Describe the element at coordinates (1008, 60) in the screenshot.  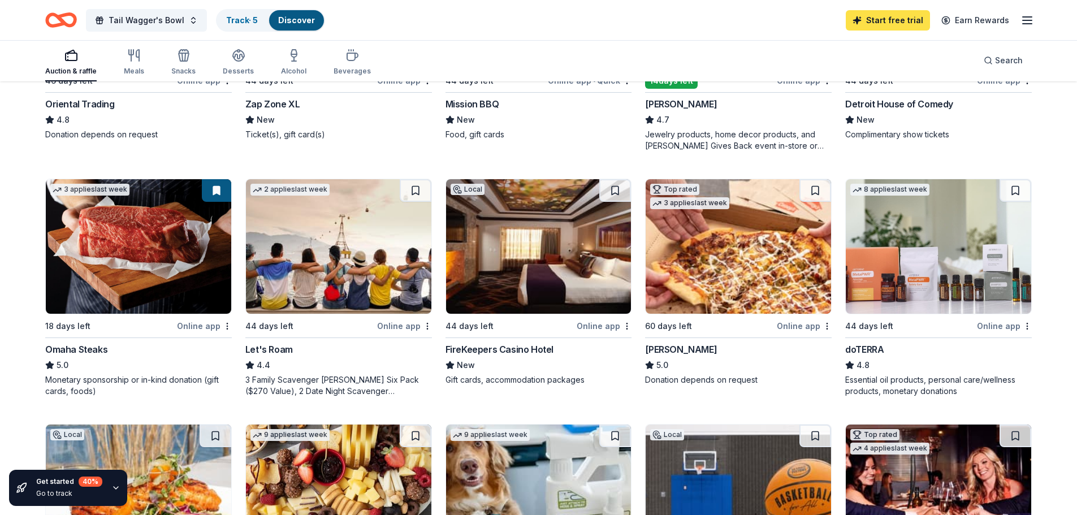
I see `span: Search` at that location.